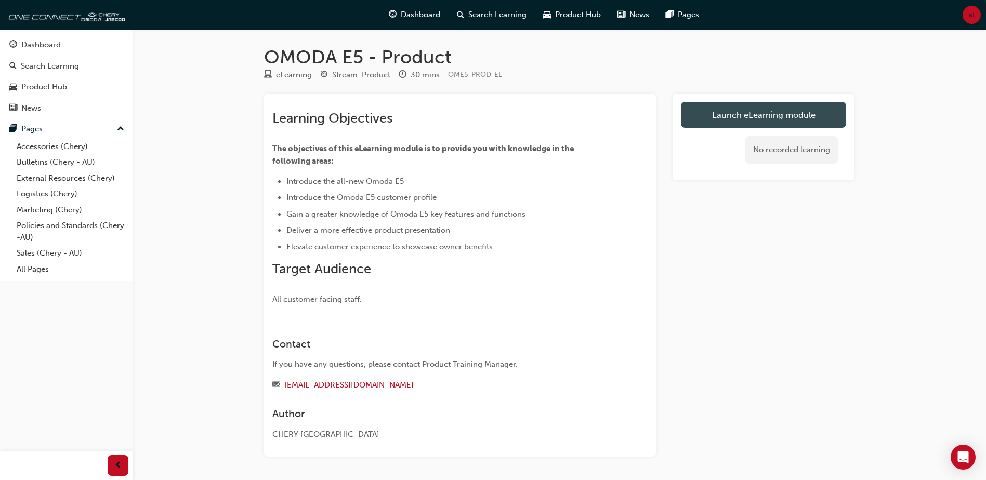 This screenshot has width=986, height=480. I want to click on a: Policies and Standards (Chery -AU), so click(70, 231).